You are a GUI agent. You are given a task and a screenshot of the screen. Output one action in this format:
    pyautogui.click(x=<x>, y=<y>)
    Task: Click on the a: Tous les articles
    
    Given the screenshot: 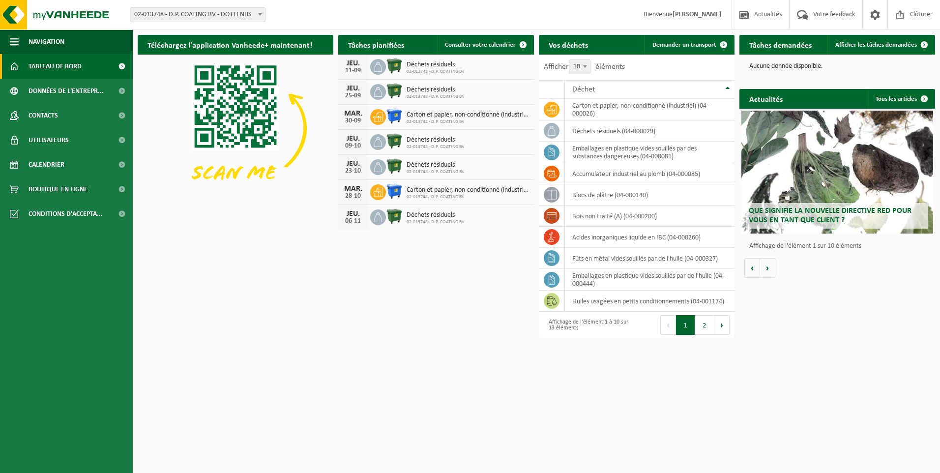 What is the action you would take?
    pyautogui.click(x=900, y=99)
    